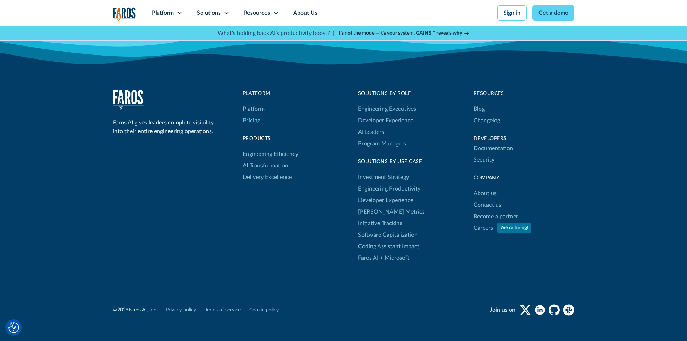 The image size is (687, 341). Describe the element at coordinates (384, 177) in the screenshot. I see `a: Investment Strategy` at that location.